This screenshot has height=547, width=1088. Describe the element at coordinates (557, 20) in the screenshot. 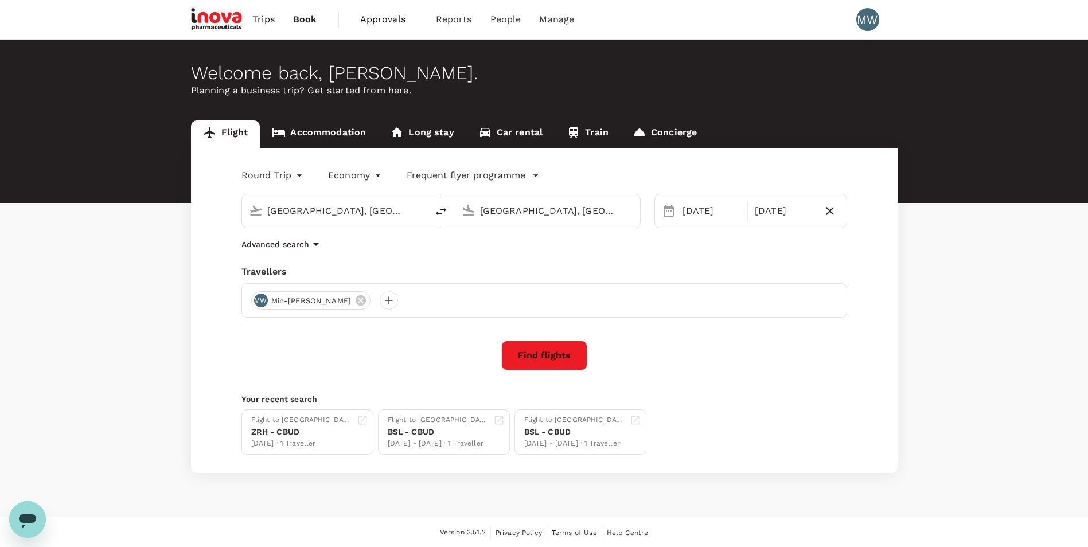

I see `span: Manage` at that location.